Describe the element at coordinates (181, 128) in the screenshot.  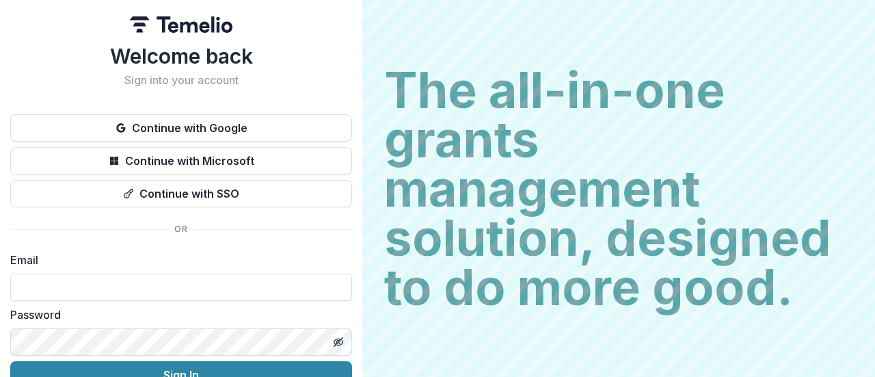
I see `button: Continue with Google` at that location.